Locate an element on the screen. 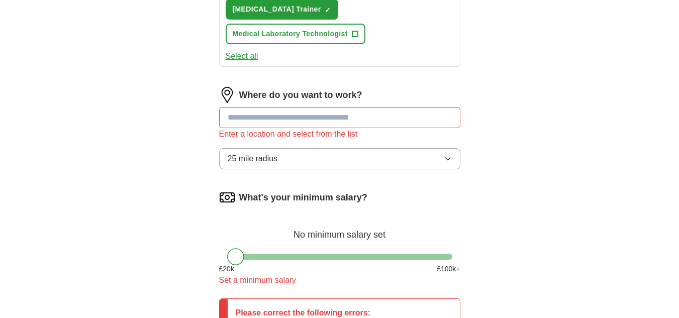 This screenshot has width=679, height=318. img: location.png is located at coordinates (227, 95).